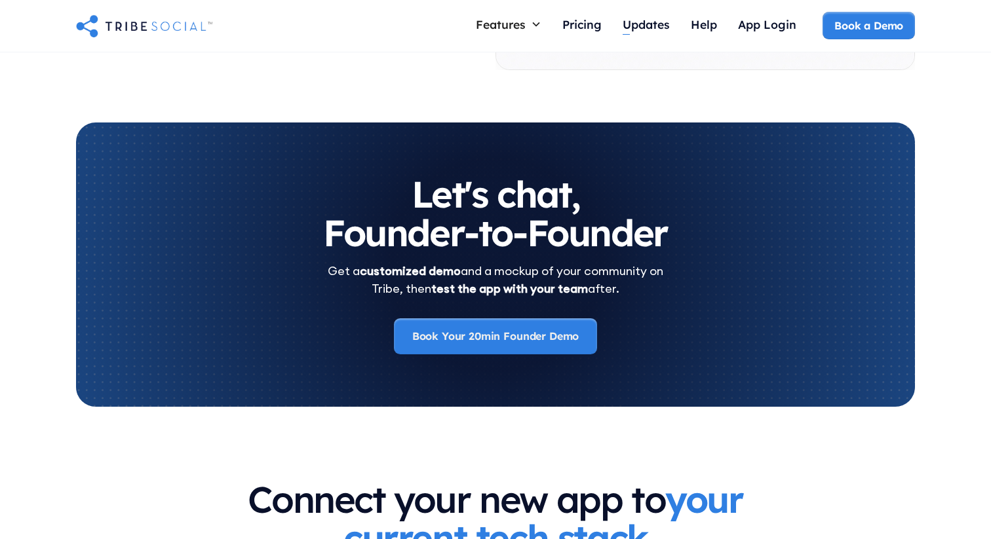 This screenshot has height=539, width=991. I want to click on div: Get a and a mockup of your community on Tribe, then after., so click(495, 280).